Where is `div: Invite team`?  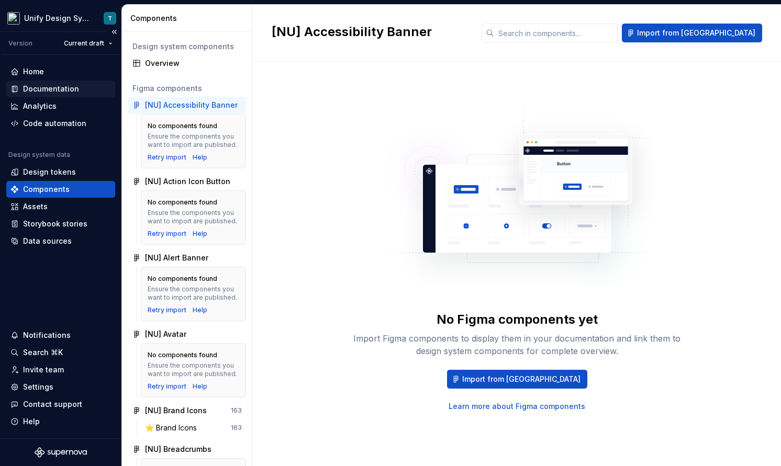 div: Invite team is located at coordinates (43, 370).